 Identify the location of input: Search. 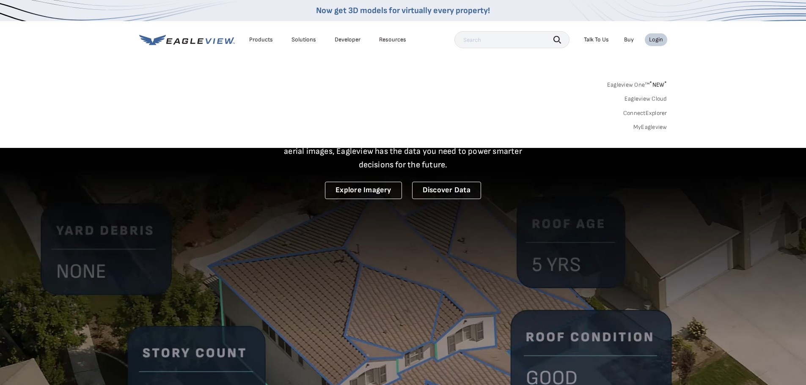
(512, 40).